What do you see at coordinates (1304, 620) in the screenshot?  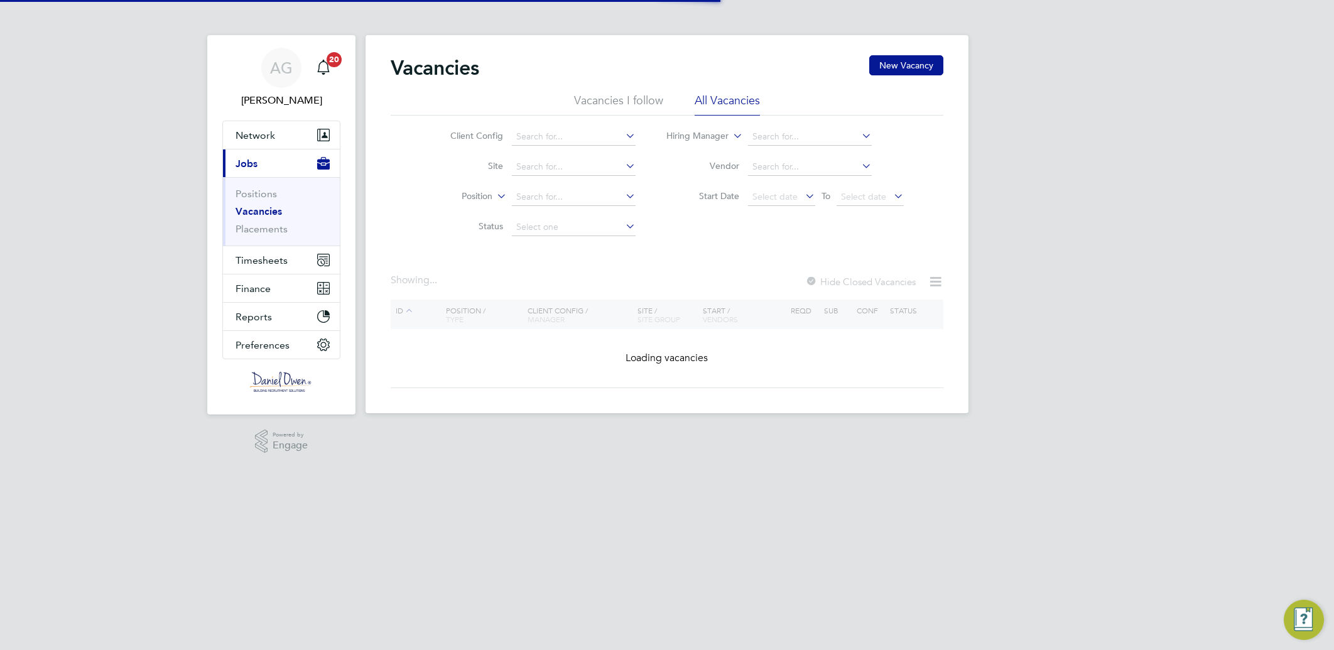 I see `button: Engage Resource Center` at bounding box center [1304, 620].